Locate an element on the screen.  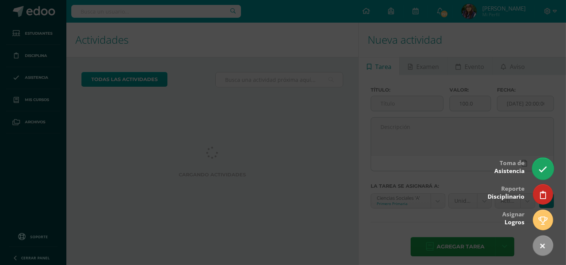
div: Reporte is located at coordinates (506, 192).